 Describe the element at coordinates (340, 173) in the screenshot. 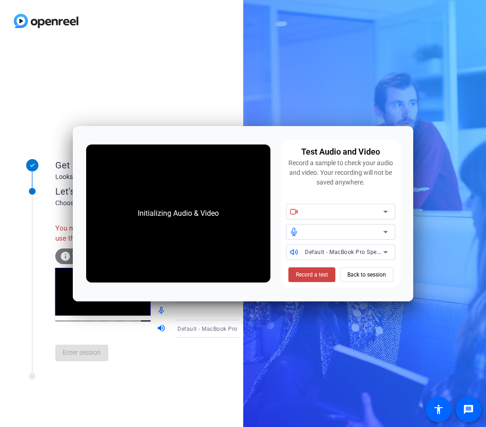

I see `div: Record a sample to check your audio and video. Your recording will not be saved anywhere.` at that location.